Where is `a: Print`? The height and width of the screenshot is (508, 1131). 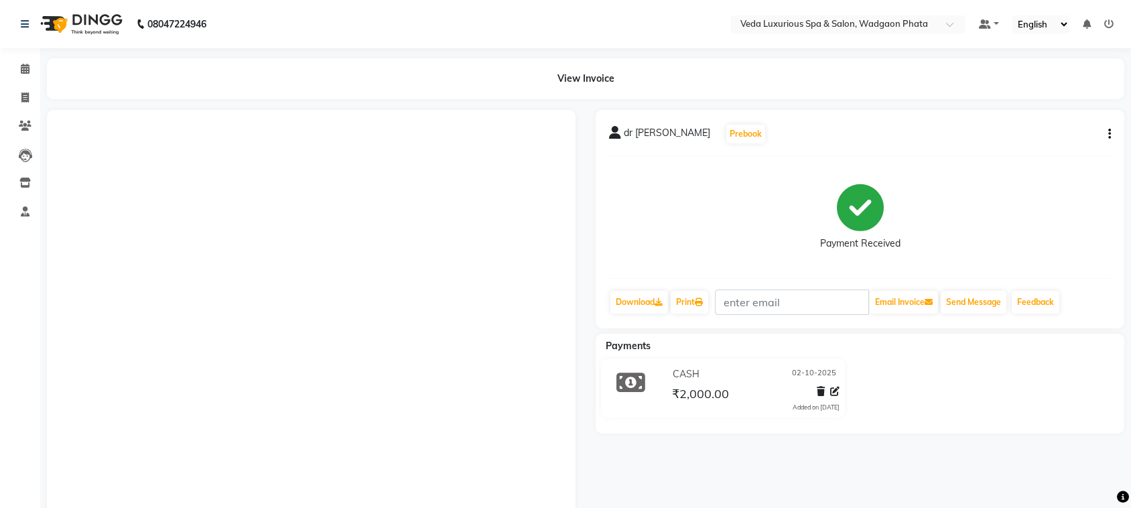 a: Print is located at coordinates (690, 302).